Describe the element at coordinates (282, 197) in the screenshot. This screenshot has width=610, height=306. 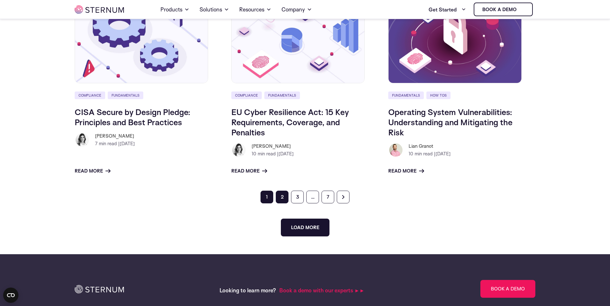
I see `a: 2` at that location.